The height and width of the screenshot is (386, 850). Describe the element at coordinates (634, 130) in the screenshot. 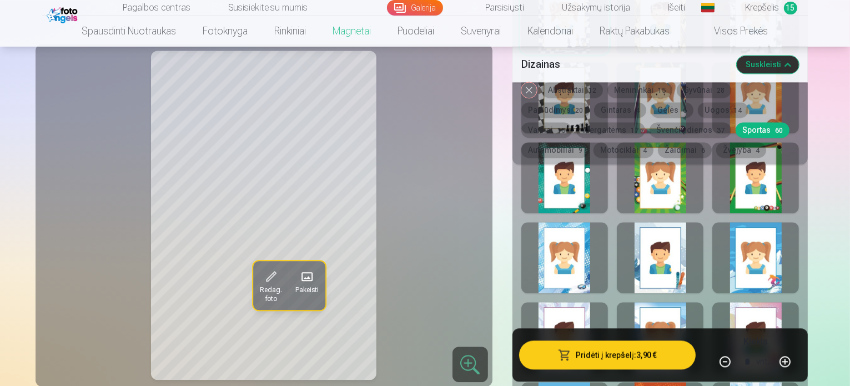

I see `span: 17` at that location.